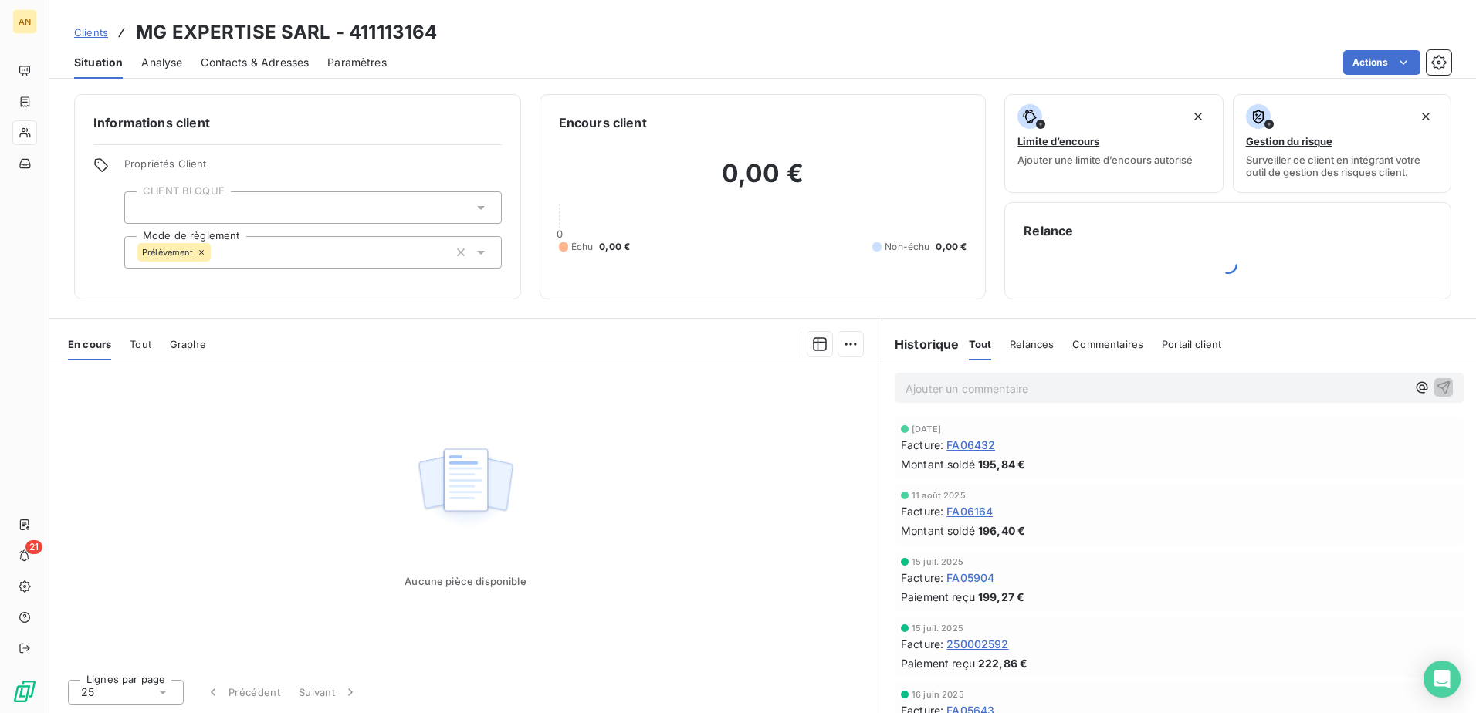  I want to click on span: Propriétés Client, so click(313, 168).